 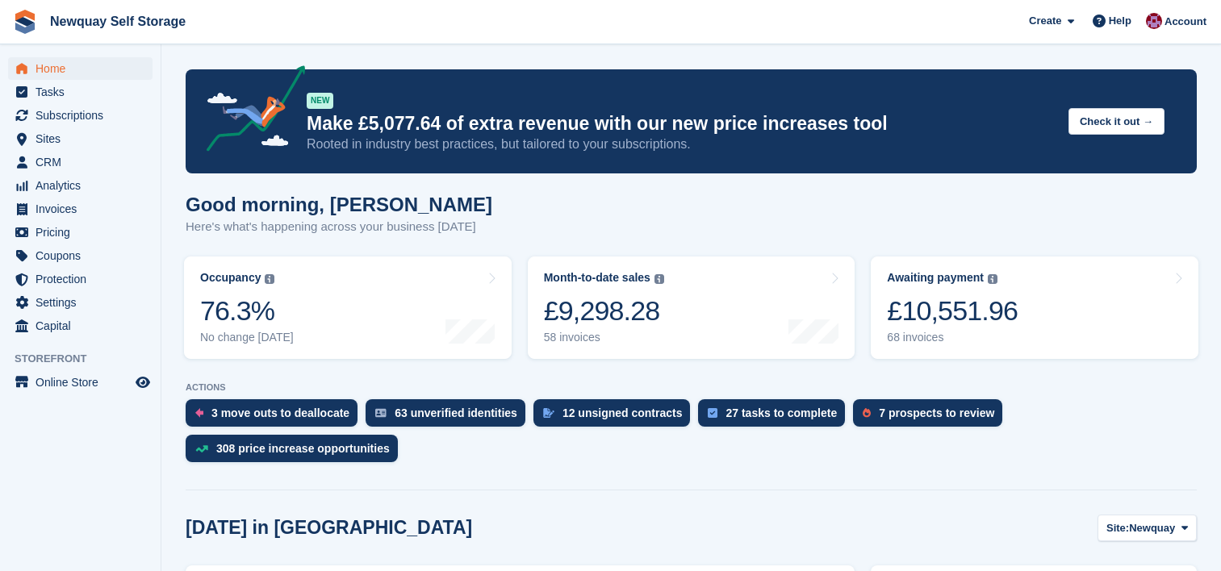 I want to click on p: Make £5,077.64 of extra revenue with our new price increases tool, so click(x=681, y=123).